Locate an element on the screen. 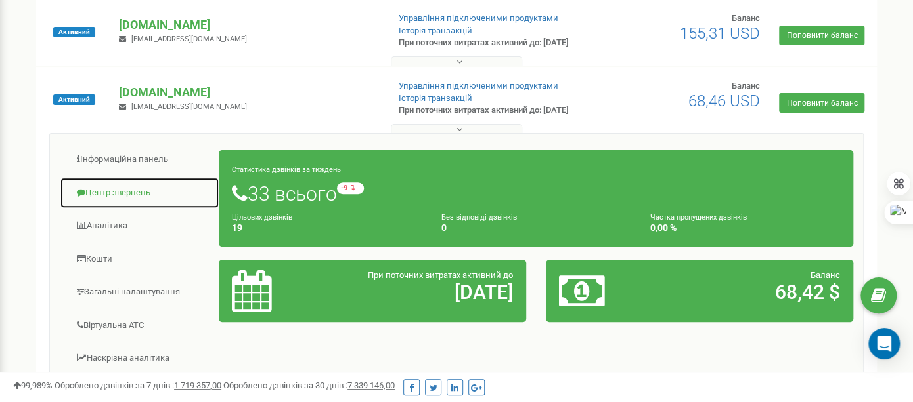  span: Оброблено дзвінків за 30 днів : is located at coordinates (309, 385).